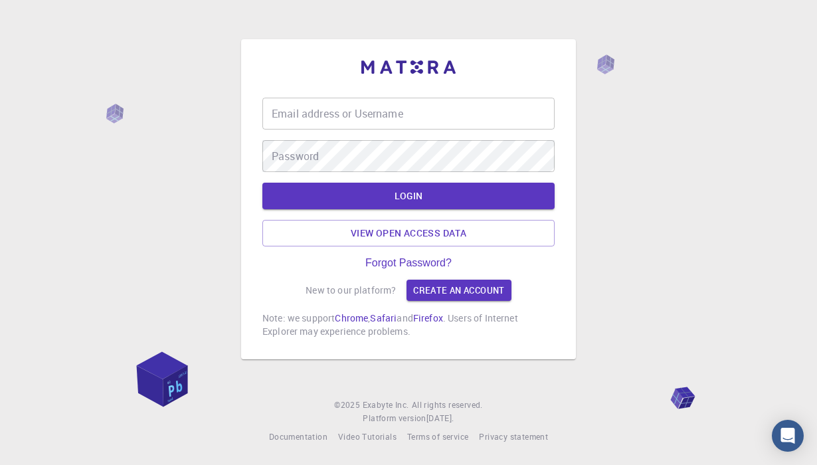 The height and width of the screenshot is (465, 817). Describe the element at coordinates (409, 196) in the screenshot. I see `button: LOGIN` at that location.